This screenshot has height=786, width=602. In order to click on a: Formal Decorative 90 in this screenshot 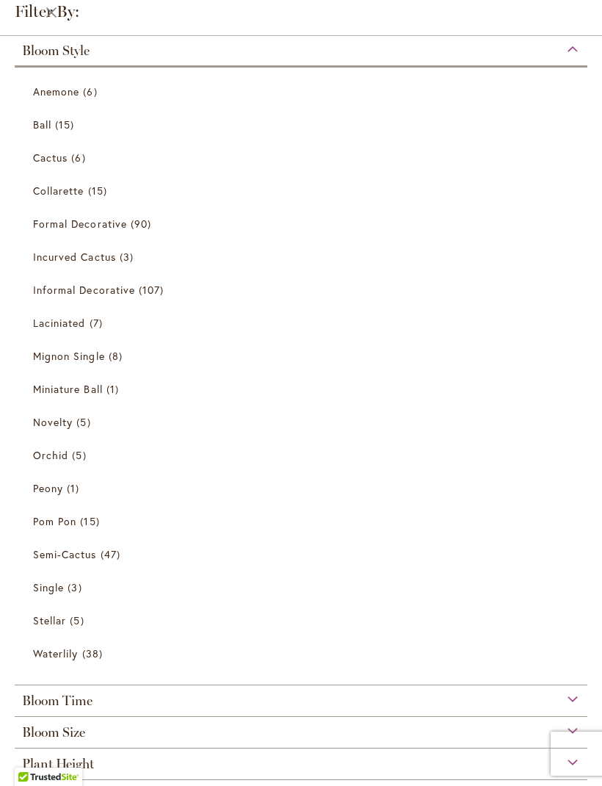, I will do `click(302, 223)`.